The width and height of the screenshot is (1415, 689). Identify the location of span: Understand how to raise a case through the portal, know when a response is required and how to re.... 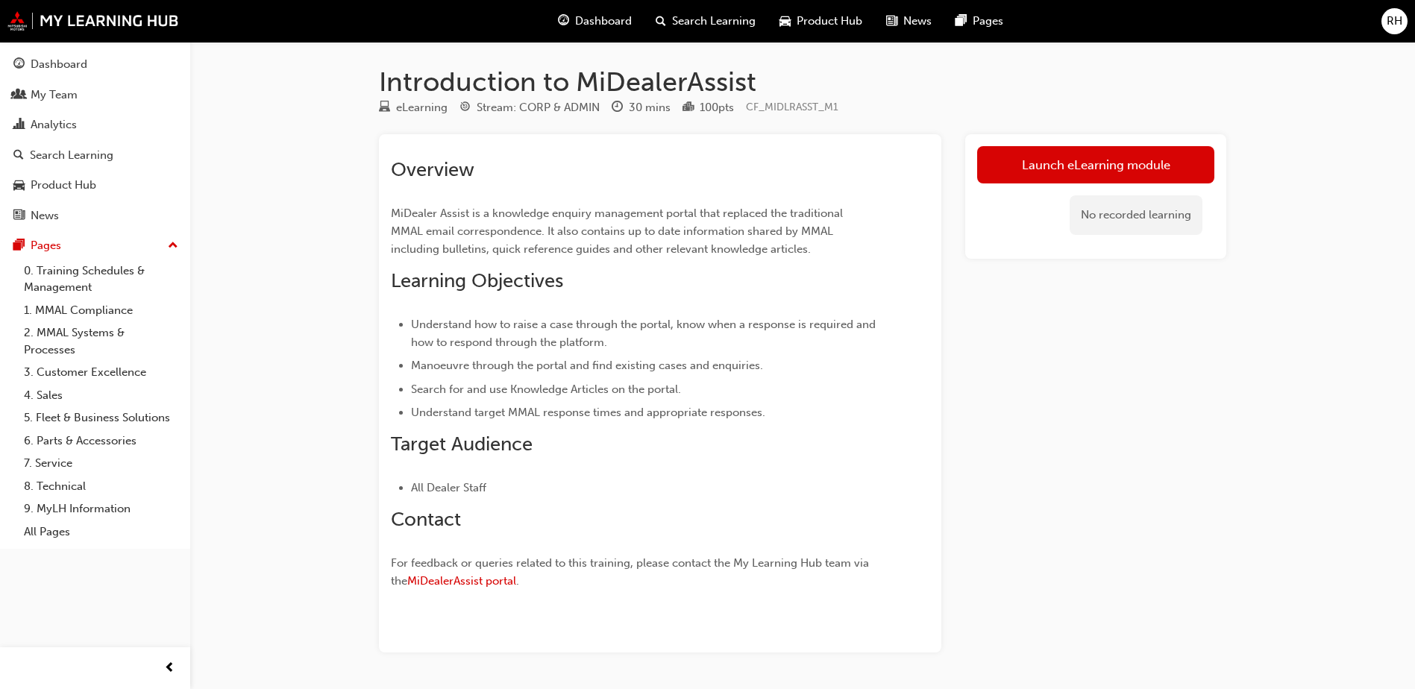
(644, 333).